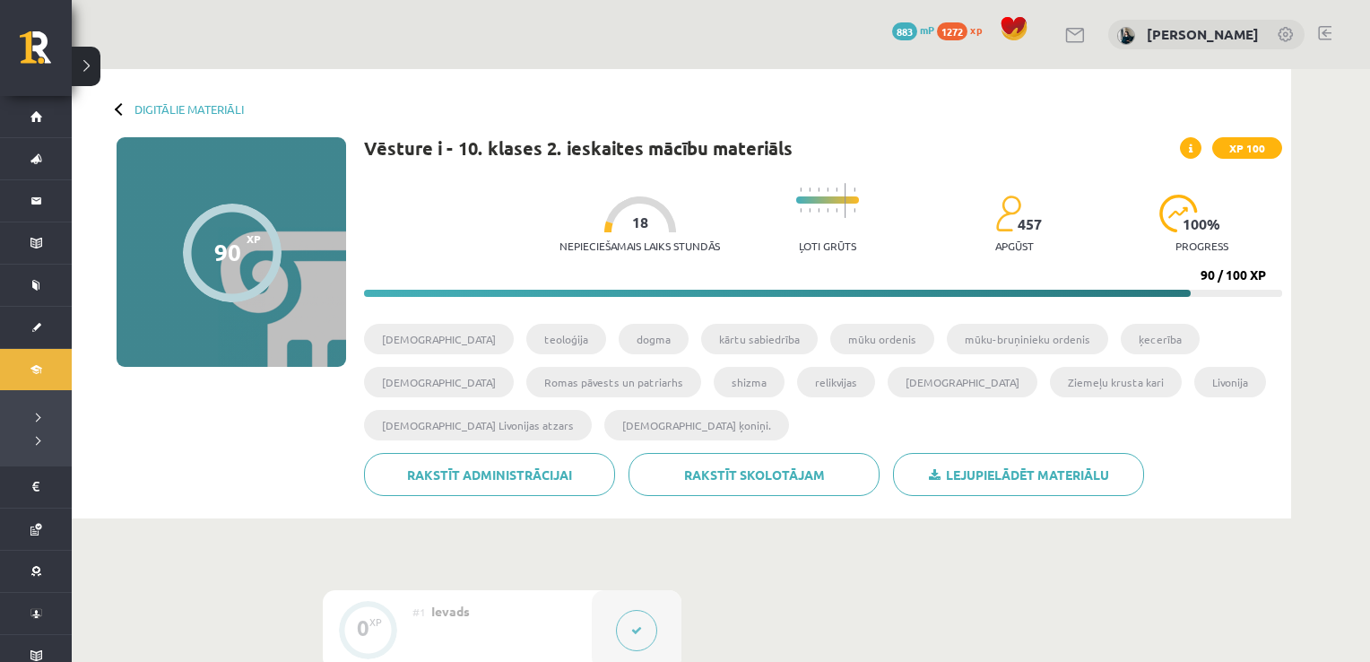 The width and height of the screenshot is (1370, 662). I want to click on img: icon-long-line-d9ea69661e0d244f92f715978eff75569469978d946b2353a9bb055b3ed8787d.svg, so click(846, 200).